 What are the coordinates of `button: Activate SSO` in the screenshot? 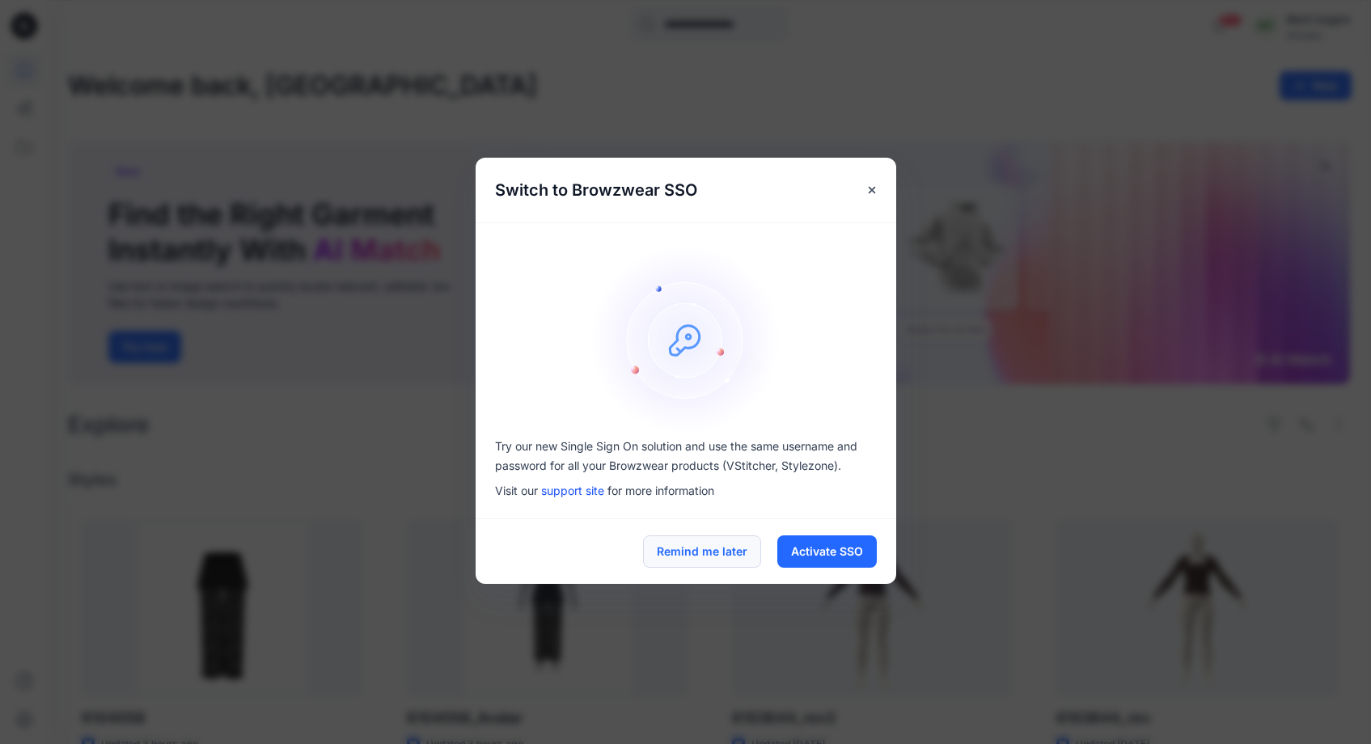 It's located at (827, 552).